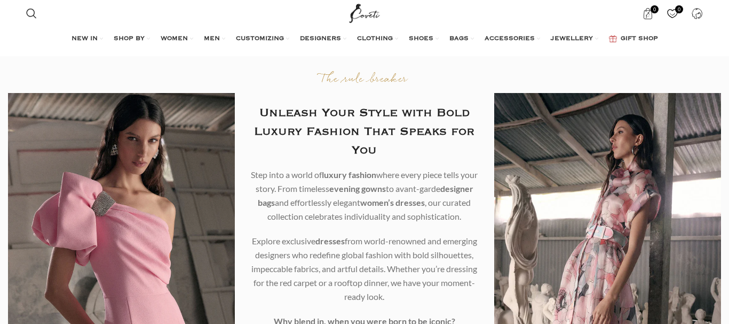  What do you see at coordinates (424, 39) in the screenshot?
I see `a: SHOES` at bounding box center [424, 39].